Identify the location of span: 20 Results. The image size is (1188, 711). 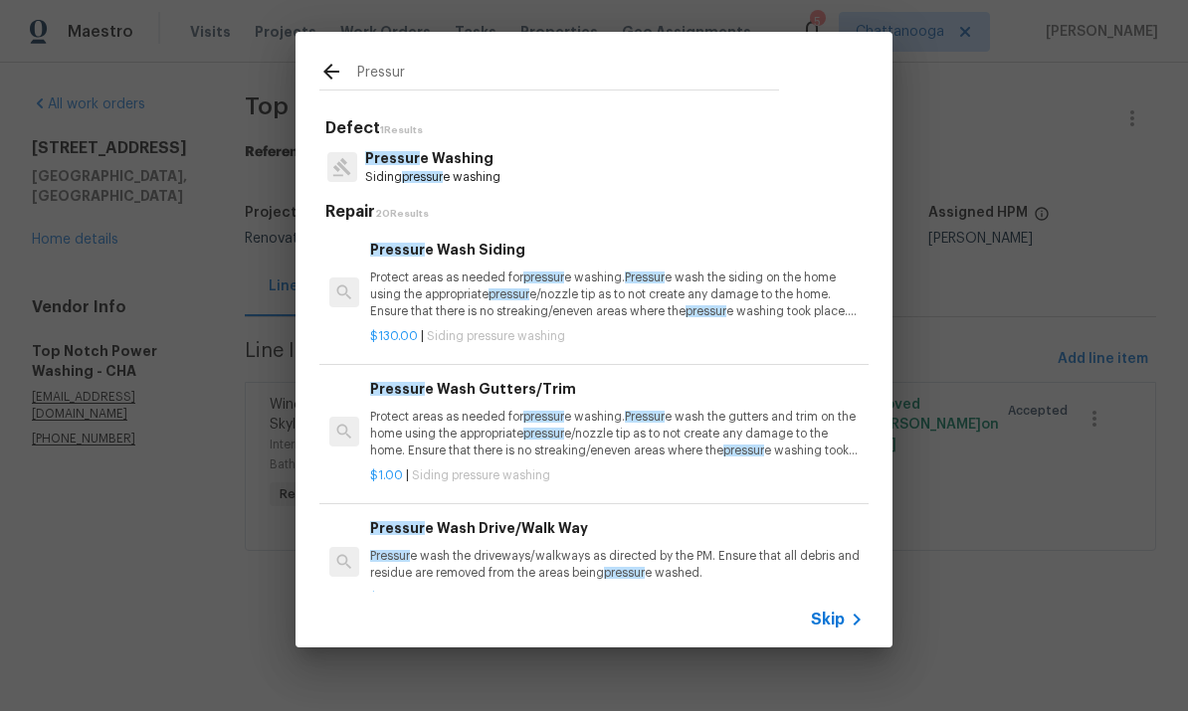
(402, 214).